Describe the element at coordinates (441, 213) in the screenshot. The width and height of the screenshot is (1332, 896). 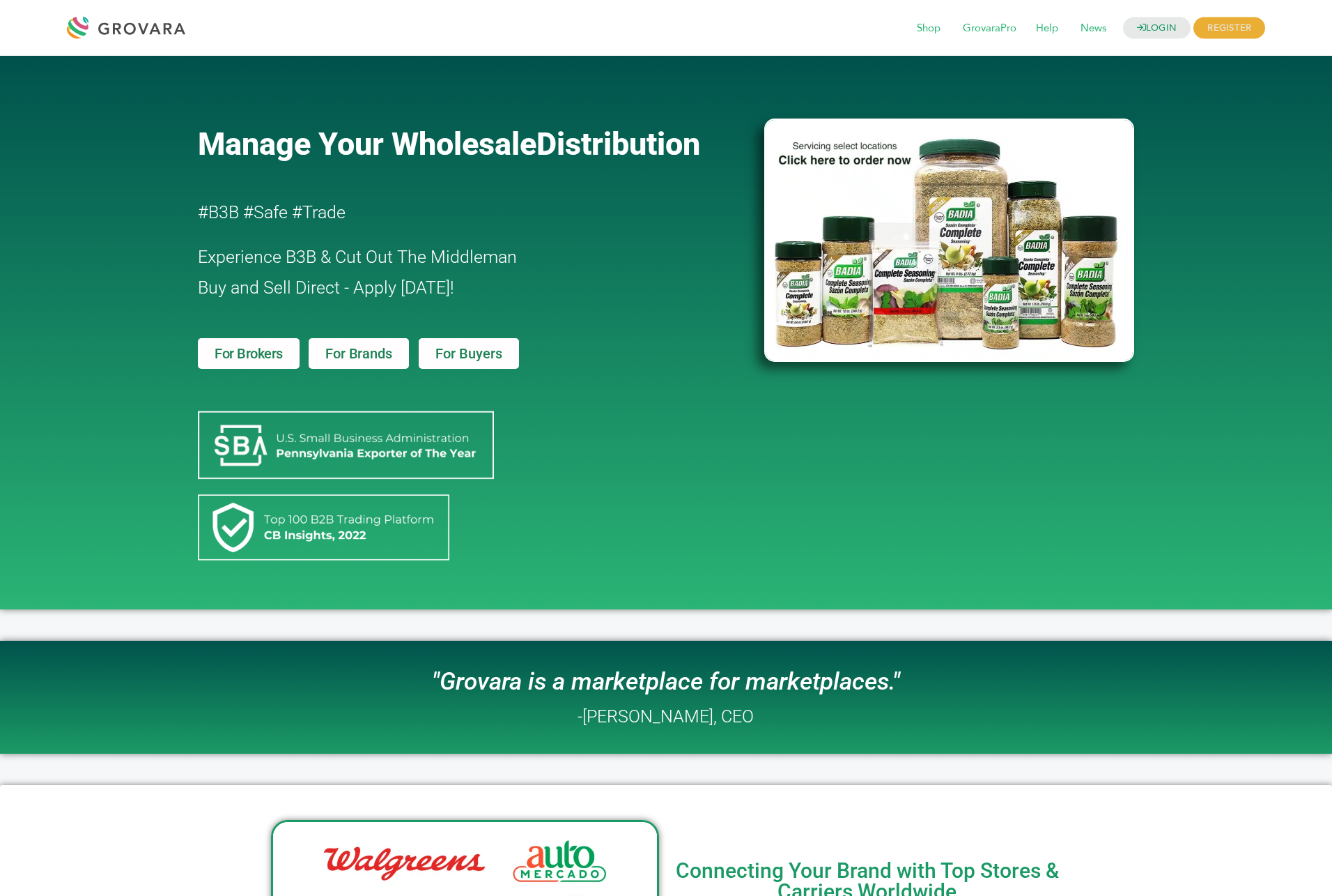
I see `h2: #B3B #Safe #Trade` at that location.